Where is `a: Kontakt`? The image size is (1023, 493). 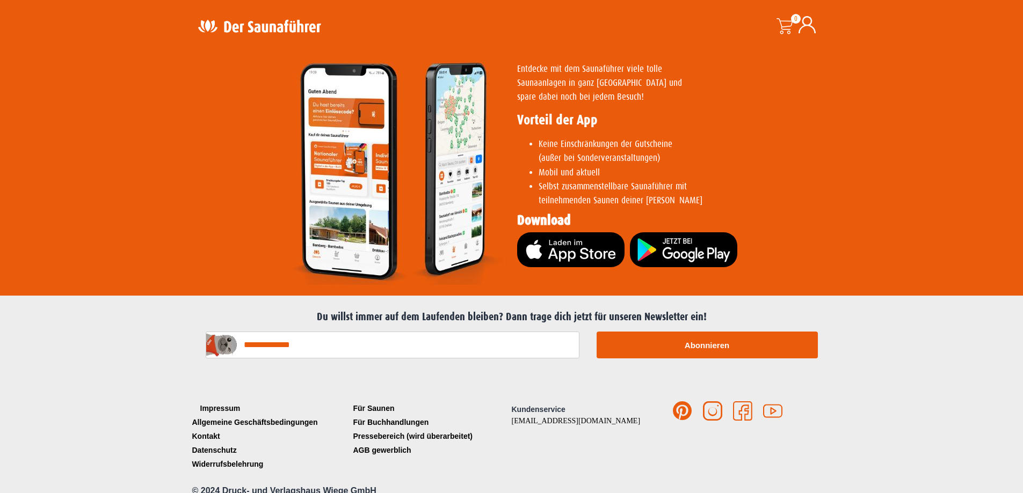 a: Kontakt is located at coordinates (270, 437).